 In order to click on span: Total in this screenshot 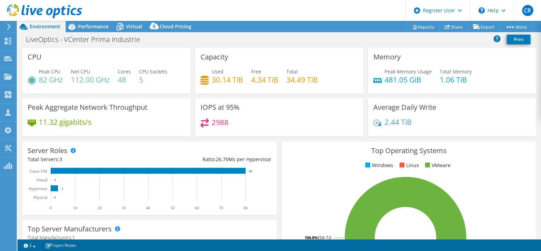, I will do `click(292, 71)`.